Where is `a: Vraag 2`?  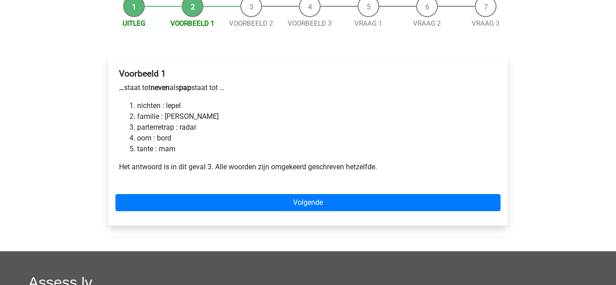 a: Vraag 2 is located at coordinates (427, 23).